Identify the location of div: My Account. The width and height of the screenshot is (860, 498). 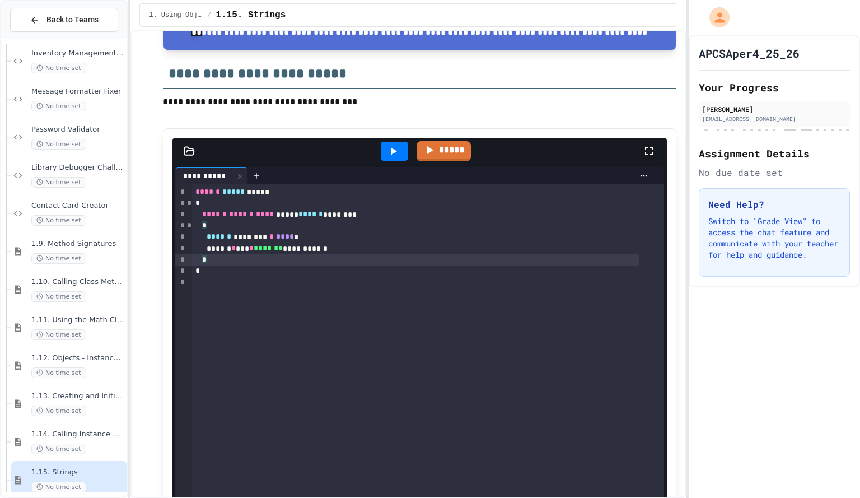
(715, 17).